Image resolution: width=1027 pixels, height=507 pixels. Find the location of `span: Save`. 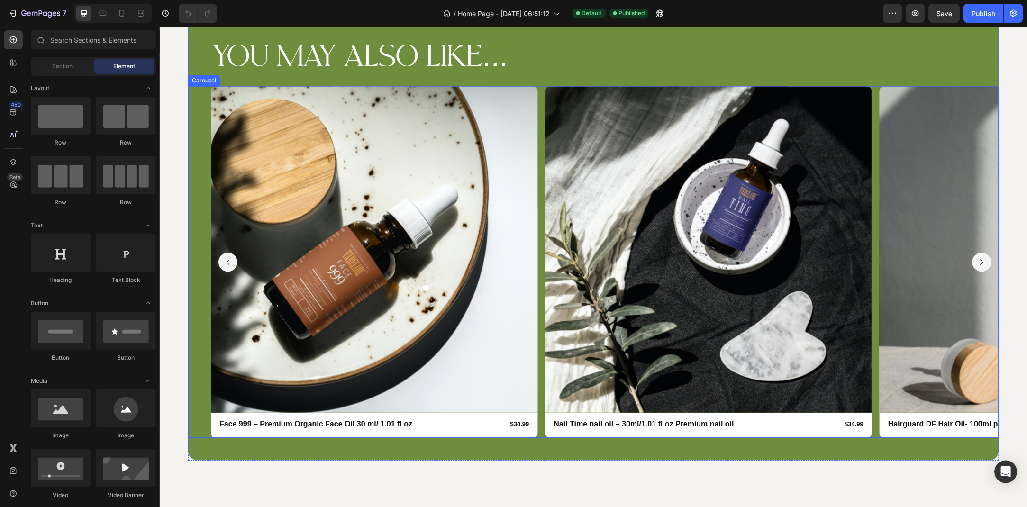

span: Save is located at coordinates (945, 13).